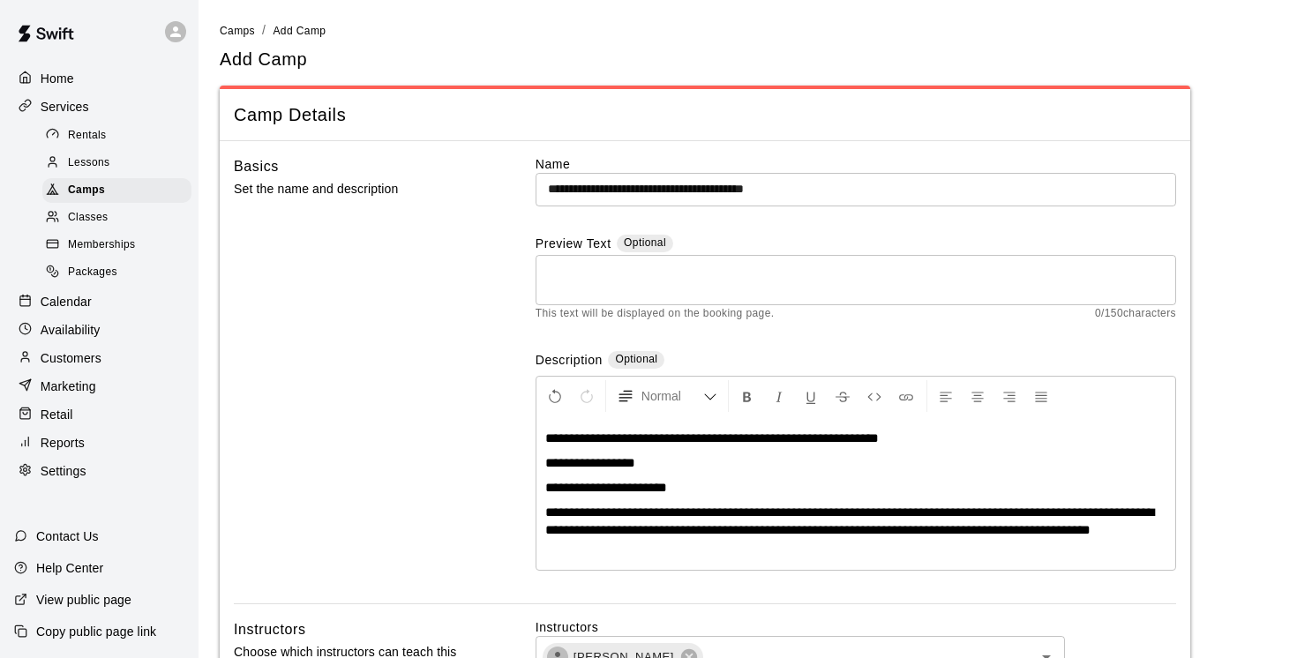  I want to click on span: Rentals, so click(87, 136).